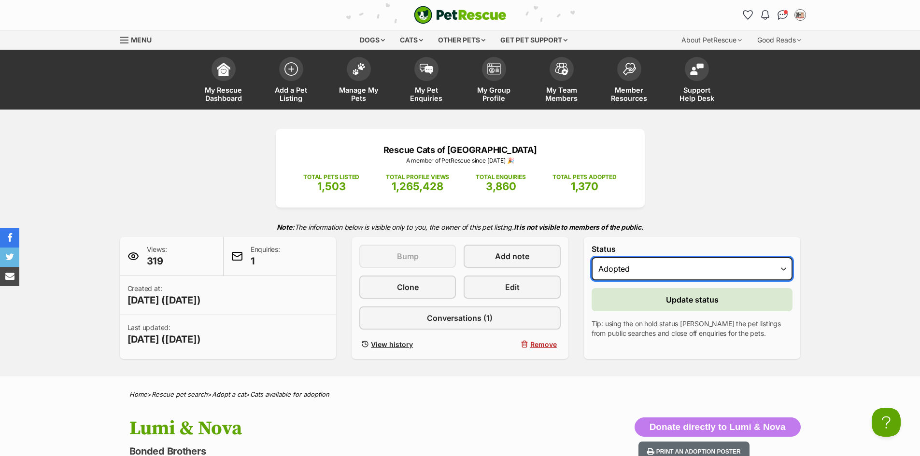  What do you see at coordinates (331, 177) in the screenshot?
I see `p: TOTAL PETS LISTED` at bounding box center [331, 177].